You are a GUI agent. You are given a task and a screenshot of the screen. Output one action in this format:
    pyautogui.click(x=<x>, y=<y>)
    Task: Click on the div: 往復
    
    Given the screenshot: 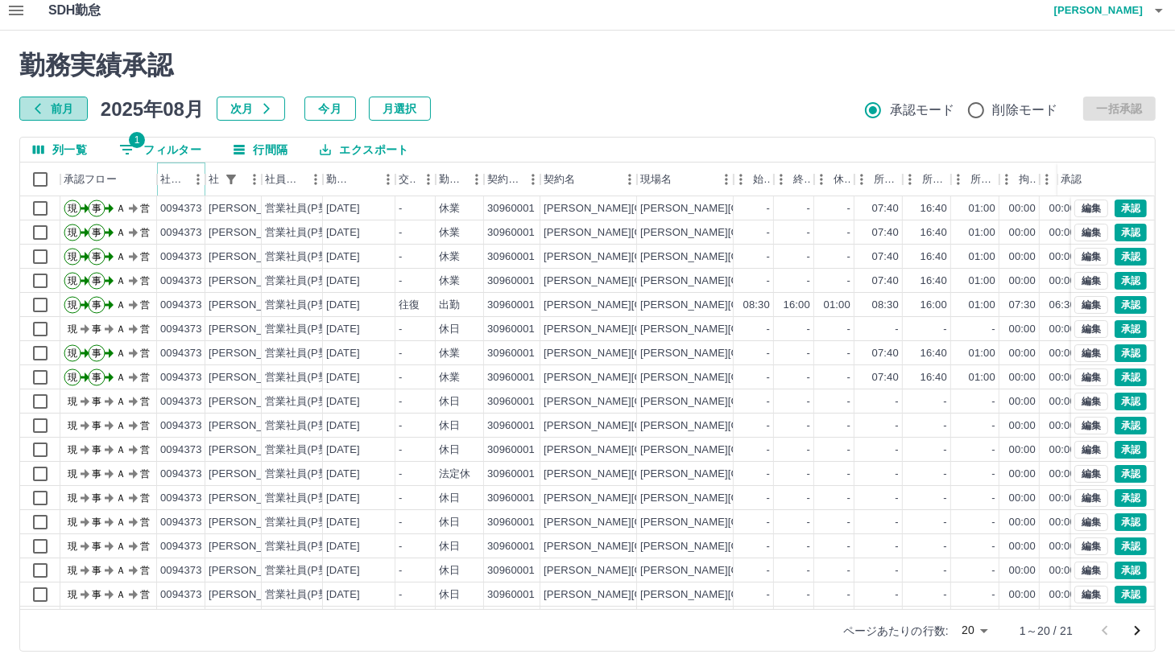 What is the action you would take?
    pyautogui.click(x=409, y=305)
    